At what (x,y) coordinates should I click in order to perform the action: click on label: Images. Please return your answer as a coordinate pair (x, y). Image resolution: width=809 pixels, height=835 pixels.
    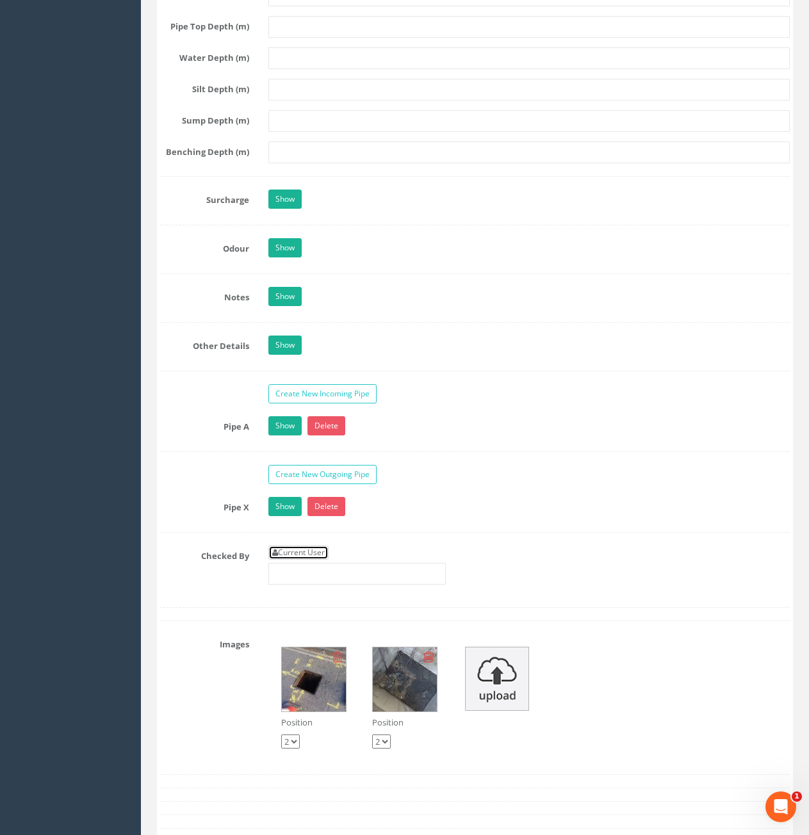
    Looking at the image, I should click on (204, 643).